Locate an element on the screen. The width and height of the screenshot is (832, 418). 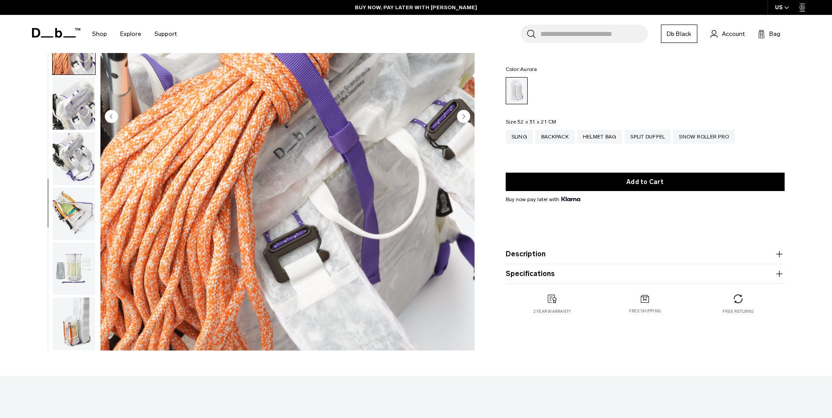
legend: Color: is located at coordinates (521, 69).